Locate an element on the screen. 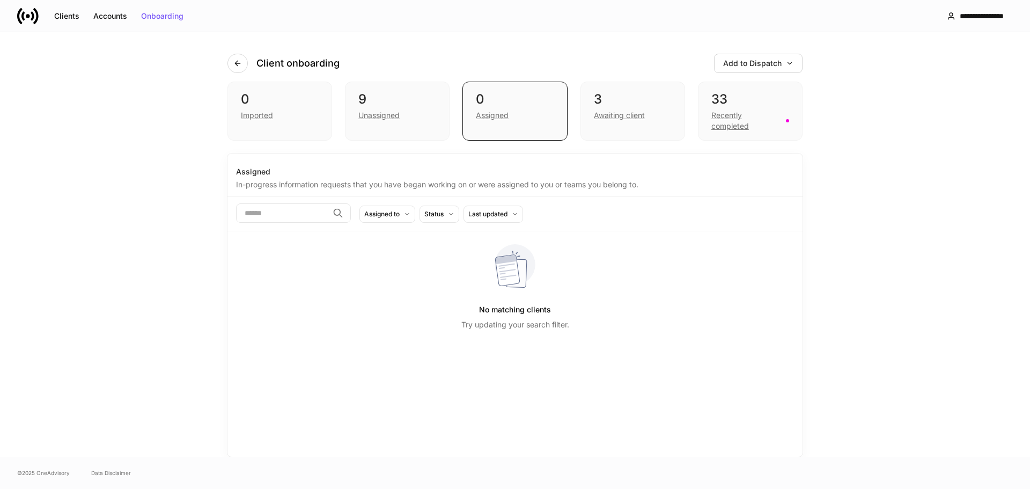  div: 33Recently completed is located at coordinates (750, 111).